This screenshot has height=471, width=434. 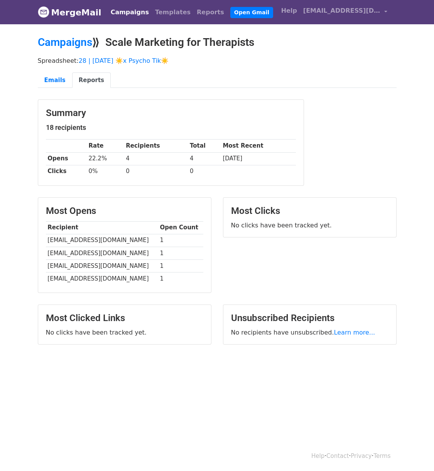 I want to click on th: Open Count, so click(x=180, y=227).